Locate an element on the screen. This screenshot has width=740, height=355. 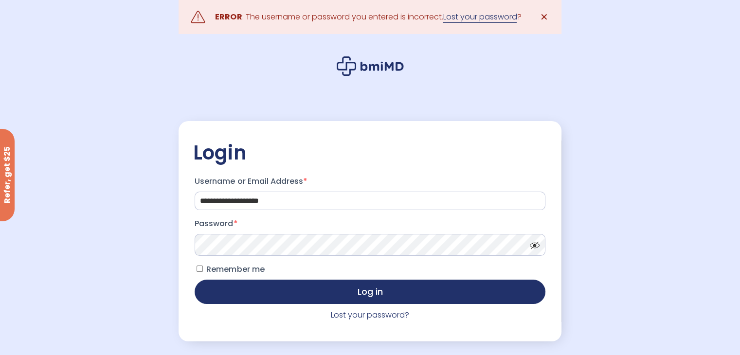
a: Lost your password is located at coordinates (480, 17).